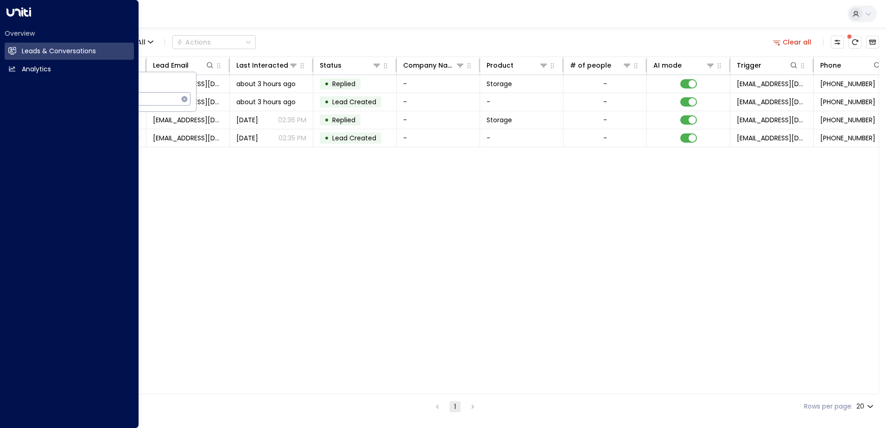 This screenshot has height=428, width=886. Describe the element at coordinates (865, 406) in the screenshot. I see `div: 20` at that location.